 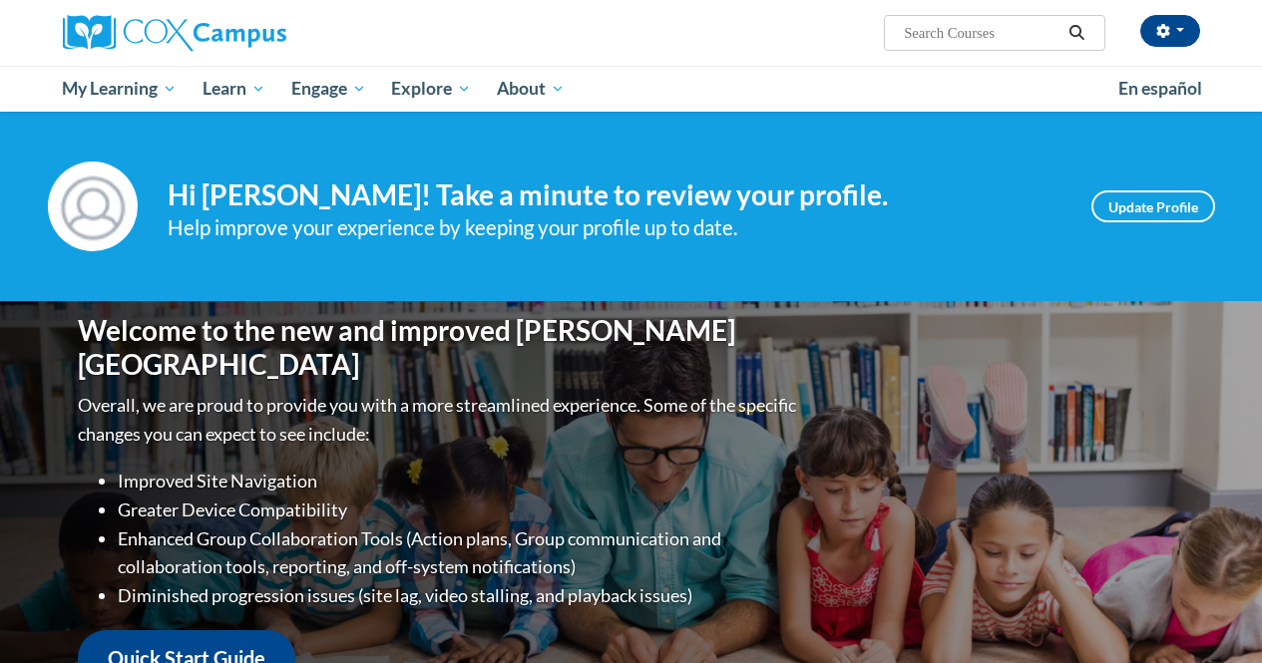 I want to click on a: Engage, so click(x=328, y=89).